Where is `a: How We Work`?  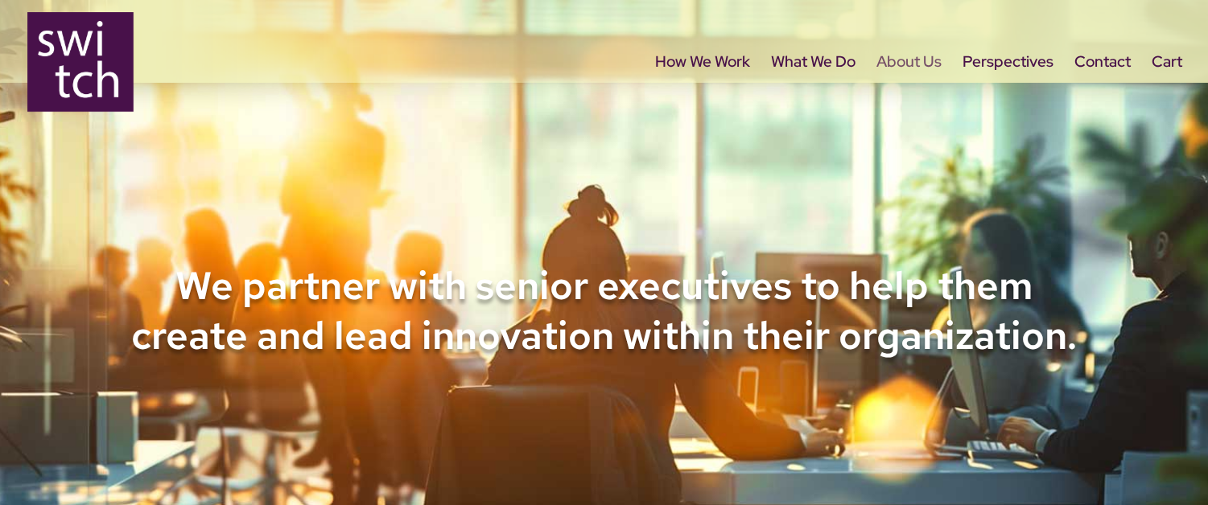 a: How We Work is located at coordinates (702, 90).